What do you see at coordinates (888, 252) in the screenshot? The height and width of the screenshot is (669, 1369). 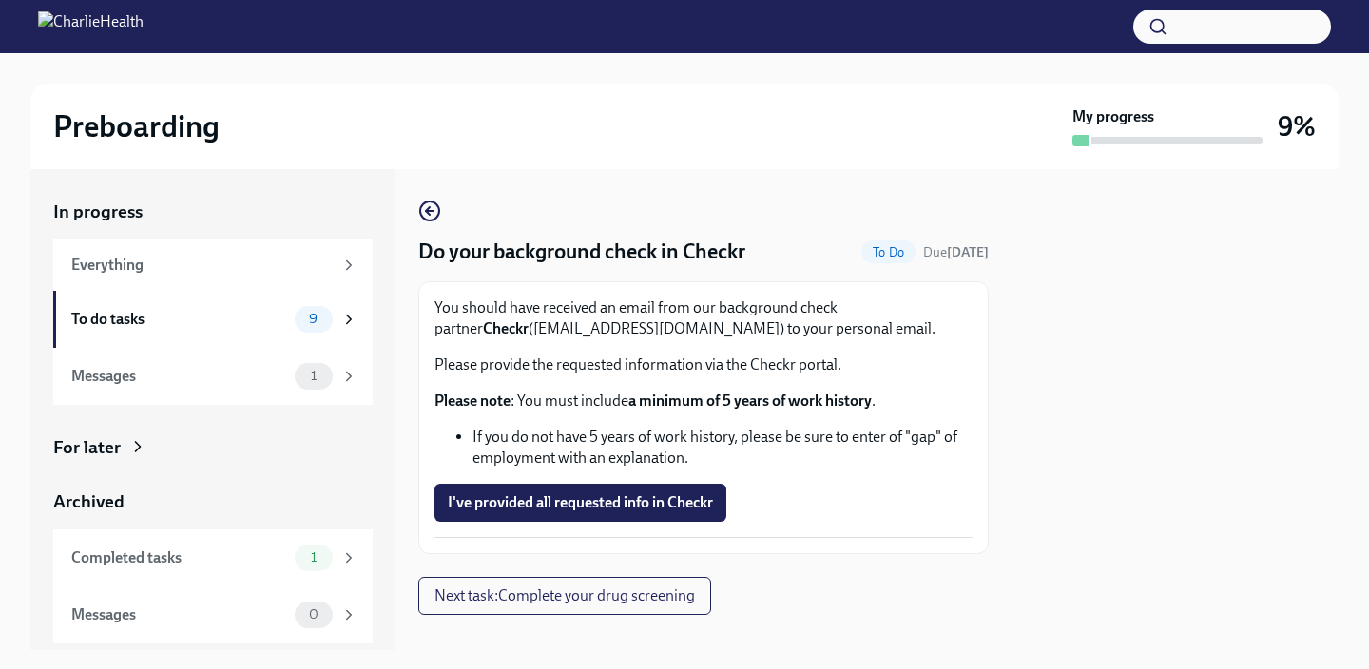 I see `span: To Do` at bounding box center [888, 252].